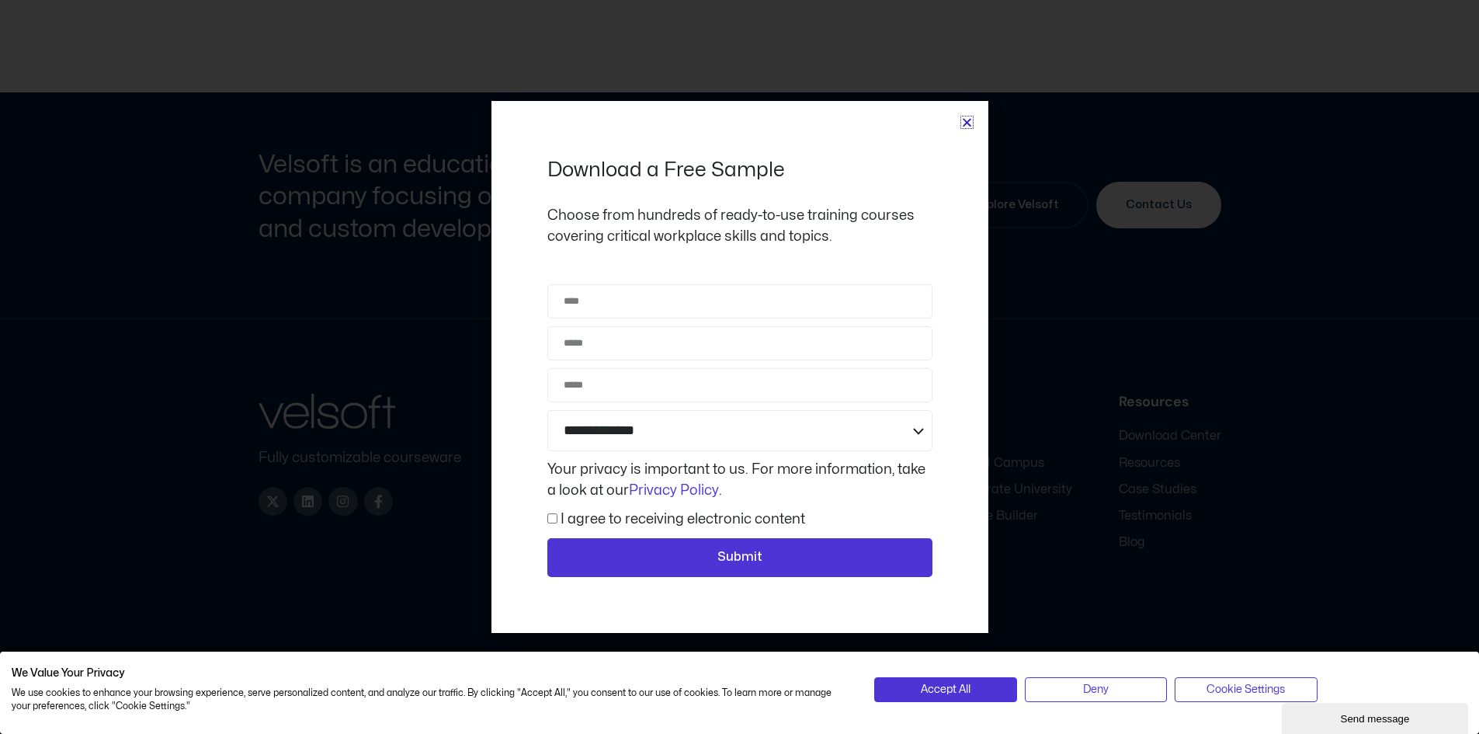  Describe the element at coordinates (1246, 690) in the screenshot. I see `span: Cookie Settings` at that location.